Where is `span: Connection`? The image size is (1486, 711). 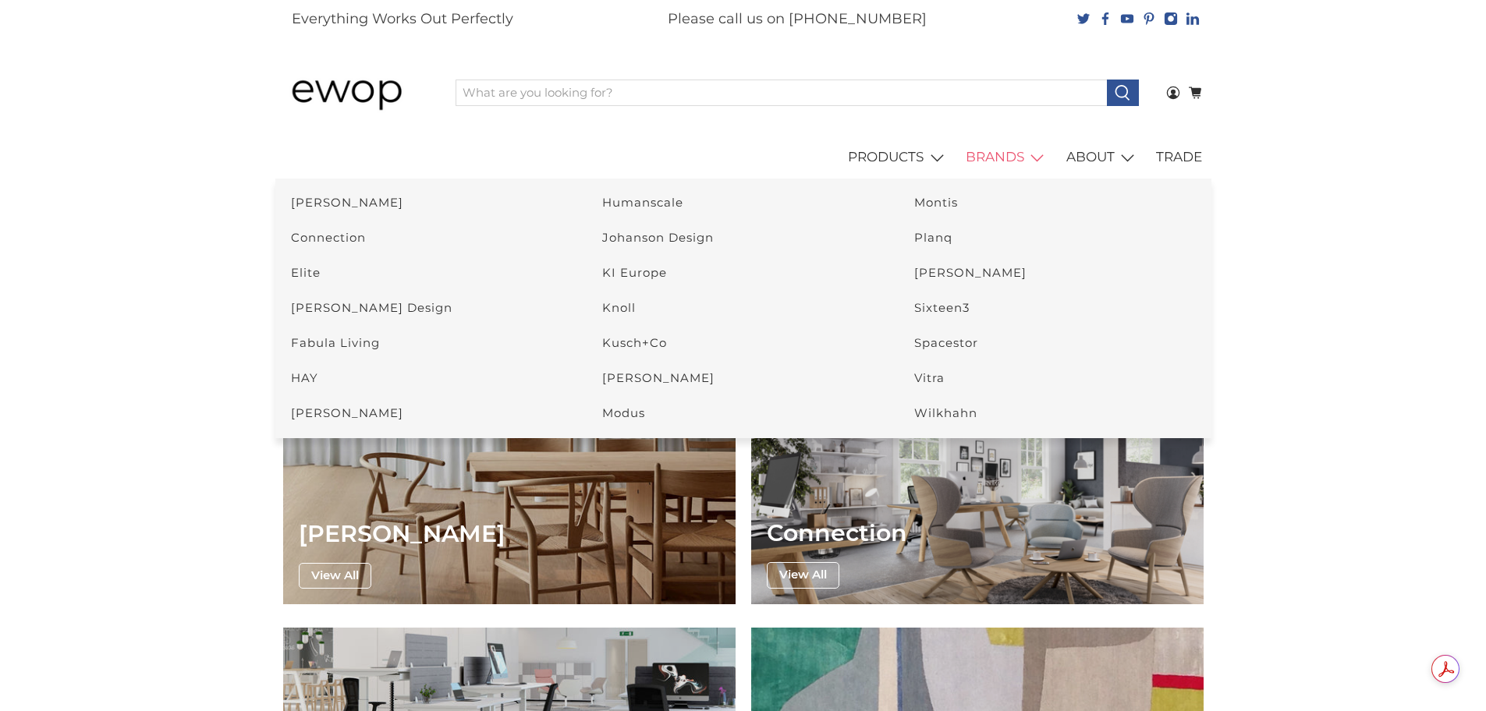
span: Connection is located at coordinates (837, 533).